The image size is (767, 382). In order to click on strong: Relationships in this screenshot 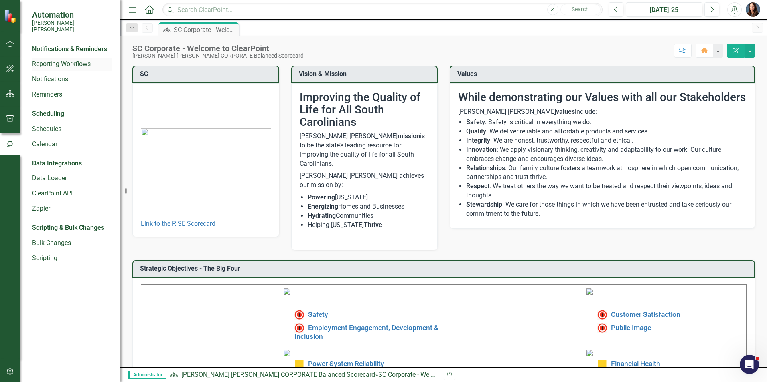, I will do `click(485, 168)`.